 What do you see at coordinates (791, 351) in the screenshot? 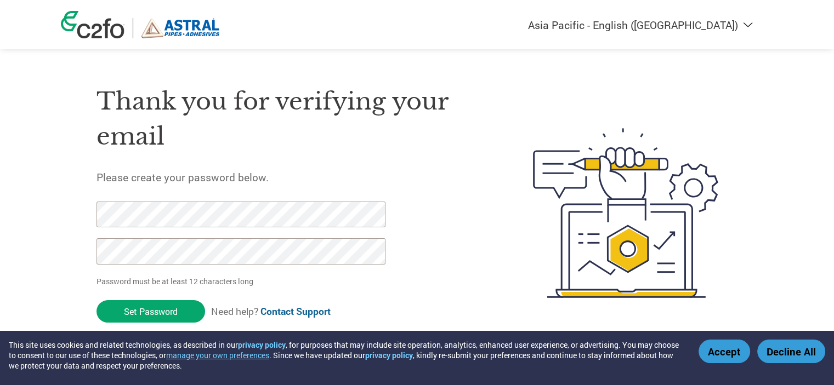
I see `button: Decline All` at bounding box center [791, 351].